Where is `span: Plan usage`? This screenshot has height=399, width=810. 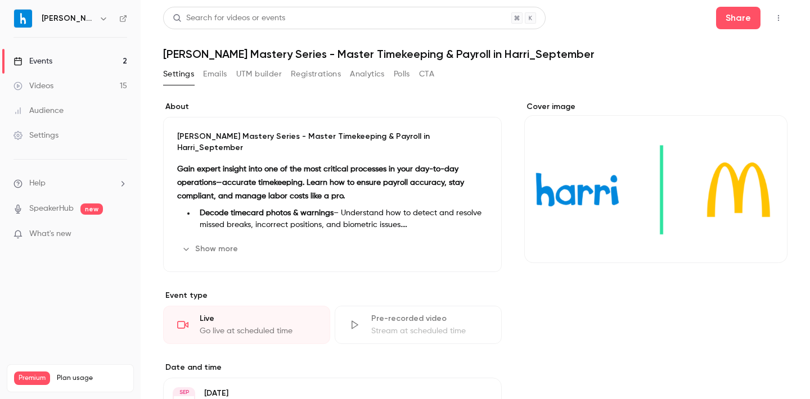 span: Plan usage is located at coordinates (92, 378).